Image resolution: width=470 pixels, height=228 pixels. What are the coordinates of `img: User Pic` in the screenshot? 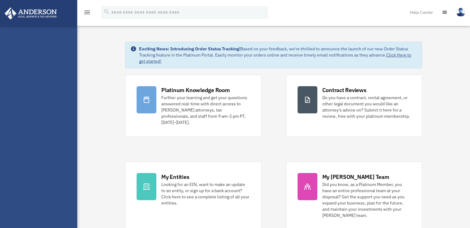 It's located at (460, 12).